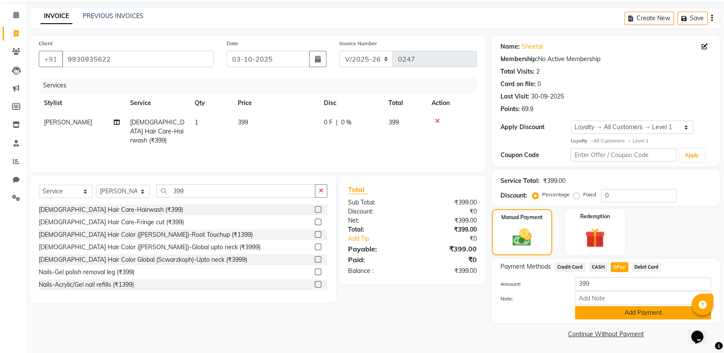 Image resolution: width=724 pixels, height=353 pixels. What do you see at coordinates (51, 59) in the screenshot?
I see `button: +91` at bounding box center [51, 59].